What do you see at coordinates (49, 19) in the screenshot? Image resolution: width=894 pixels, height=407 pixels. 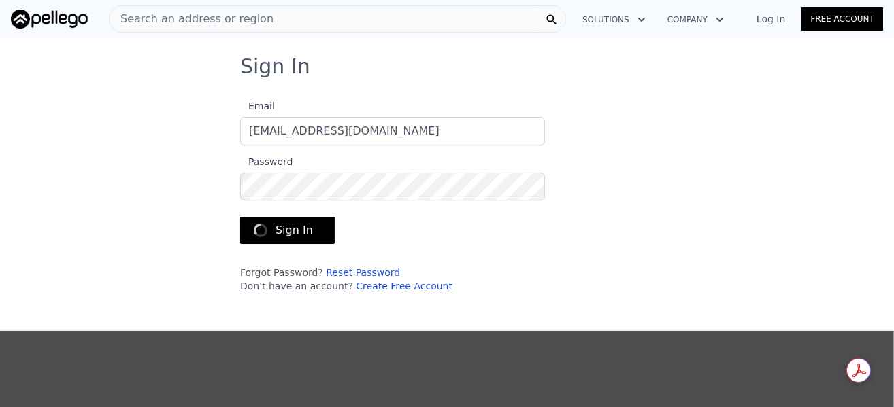 I see `img: Pellego` at bounding box center [49, 19].